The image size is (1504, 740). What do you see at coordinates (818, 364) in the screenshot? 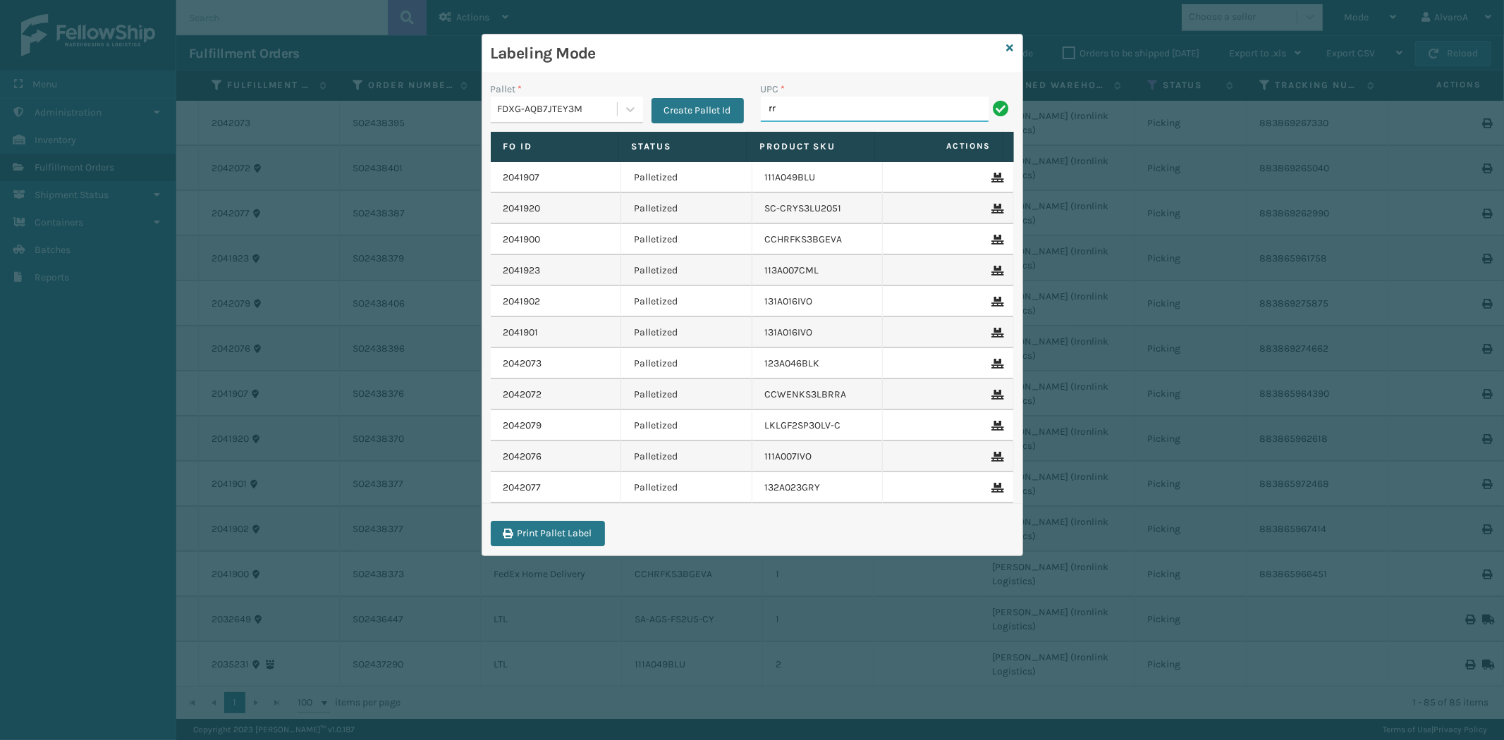
I see `td: 123A046BLK` at bounding box center [818, 364].